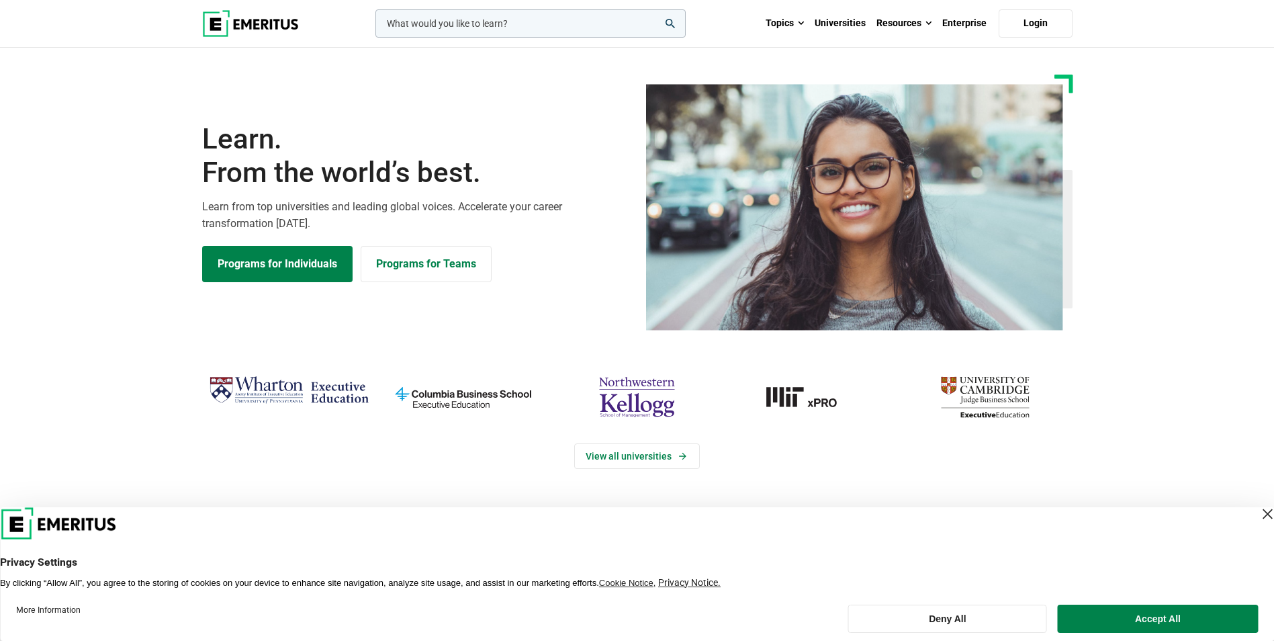 The height and width of the screenshot is (641, 1274). What do you see at coordinates (811, 397) in the screenshot?
I see `img: MIT xPRO` at bounding box center [811, 397].